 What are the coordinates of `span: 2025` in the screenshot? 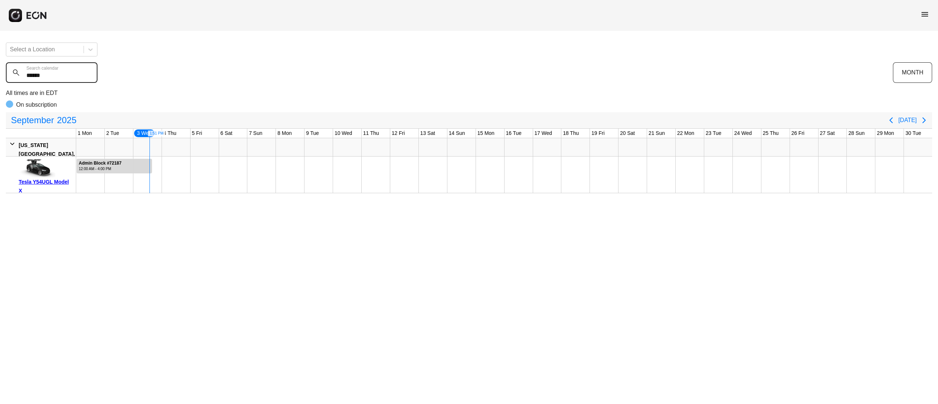 It's located at (66, 120).